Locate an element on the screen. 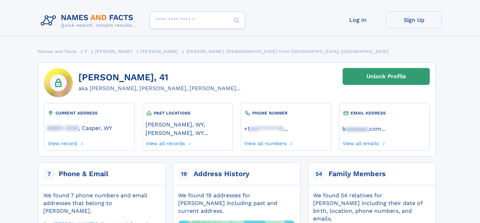 The width and height of the screenshot is (480, 223). div: Family Members is located at coordinates (357, 174).